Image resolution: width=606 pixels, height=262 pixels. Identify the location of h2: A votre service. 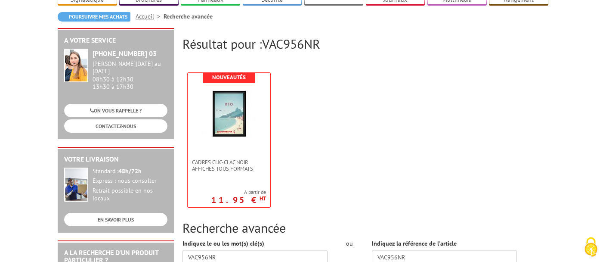
(116, 40).